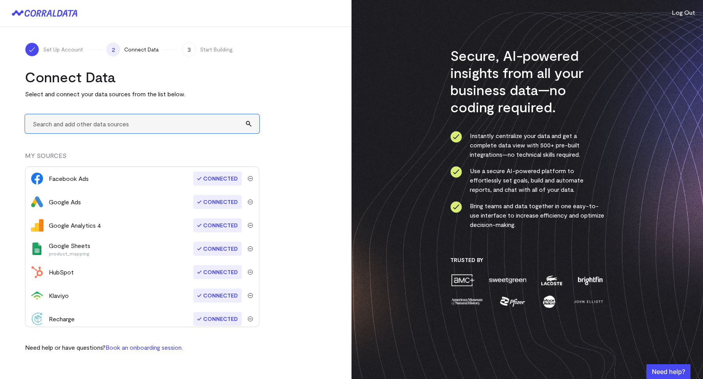 The image size is (703, 379). What do you see at coordinates (69, 179) in the screenshot?
I see `div: Facebook Ads` at bounding box center [69, 179].